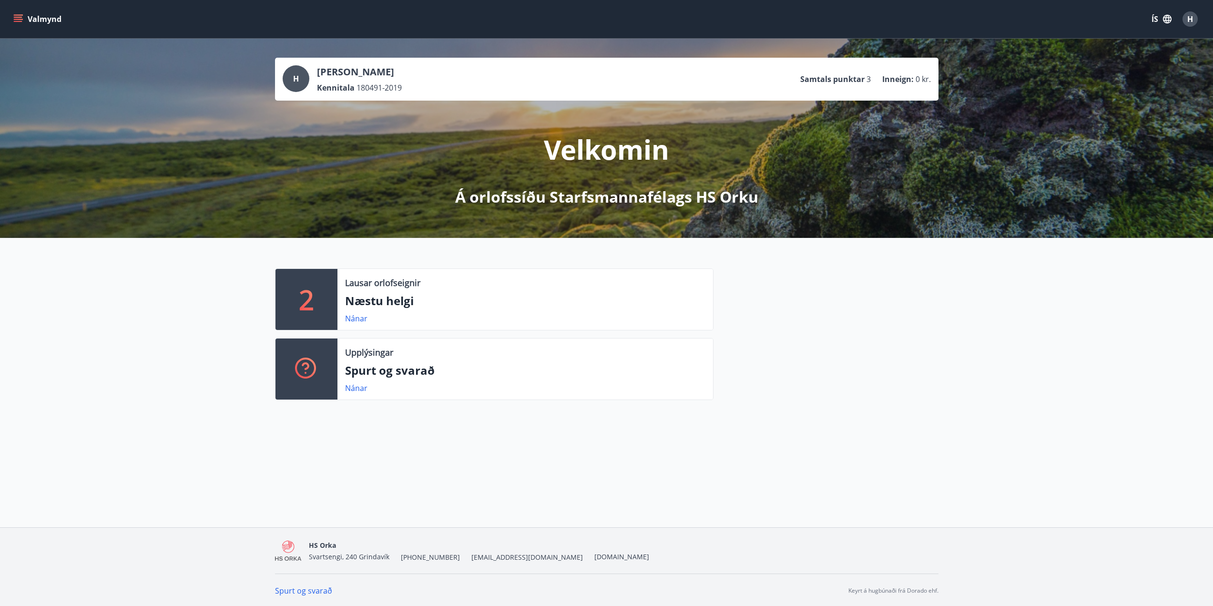  I want to click on button: H, so click(1190, 19).